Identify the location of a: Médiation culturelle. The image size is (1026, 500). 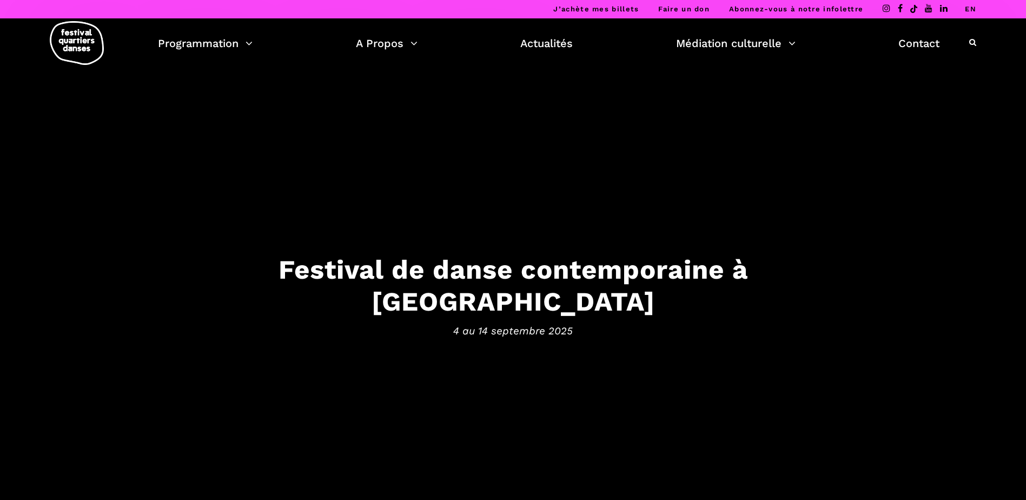
(735, 43).